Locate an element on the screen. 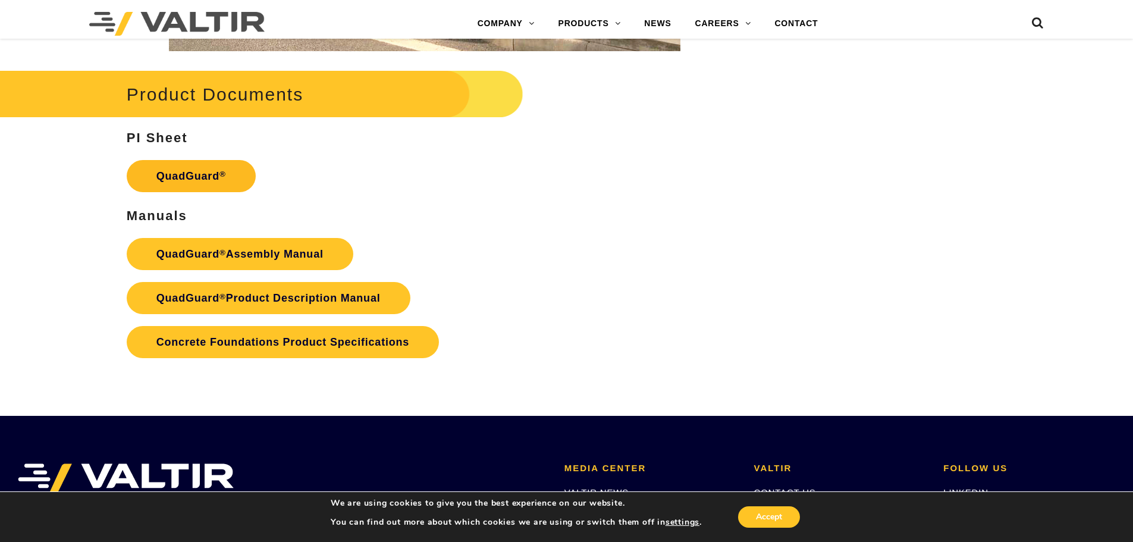 The width and height of the screenshot is (1133, 542). p: We are using cookies to give you the best experience on our website. is located at coordinates (516, 503).